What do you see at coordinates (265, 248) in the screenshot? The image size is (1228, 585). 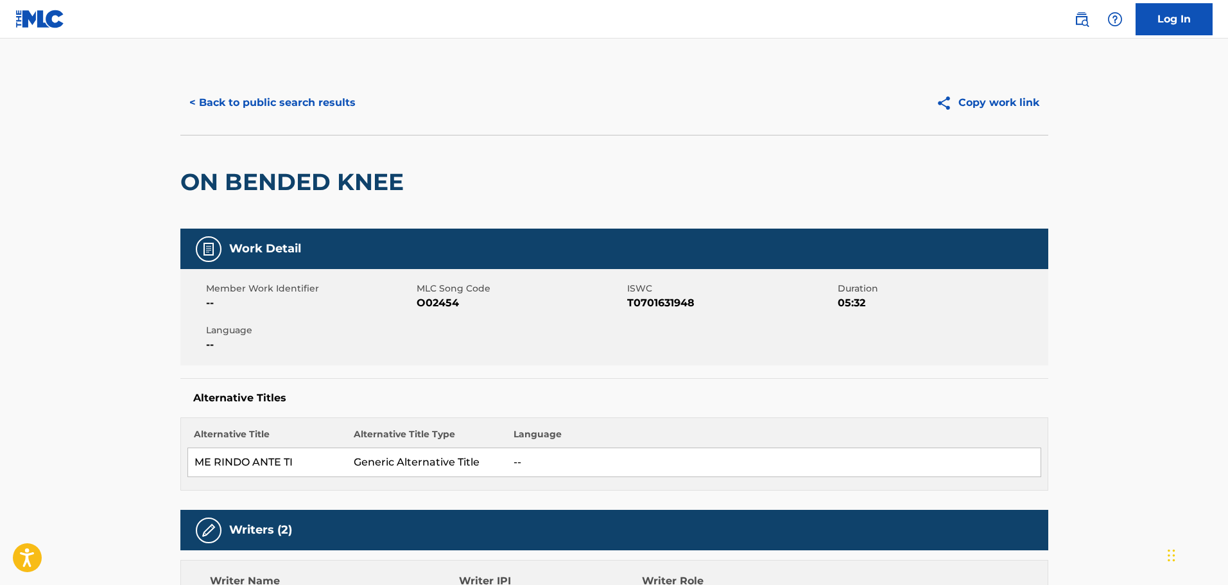 I see `h5: Work Detail` at bounding box center [265, 248].